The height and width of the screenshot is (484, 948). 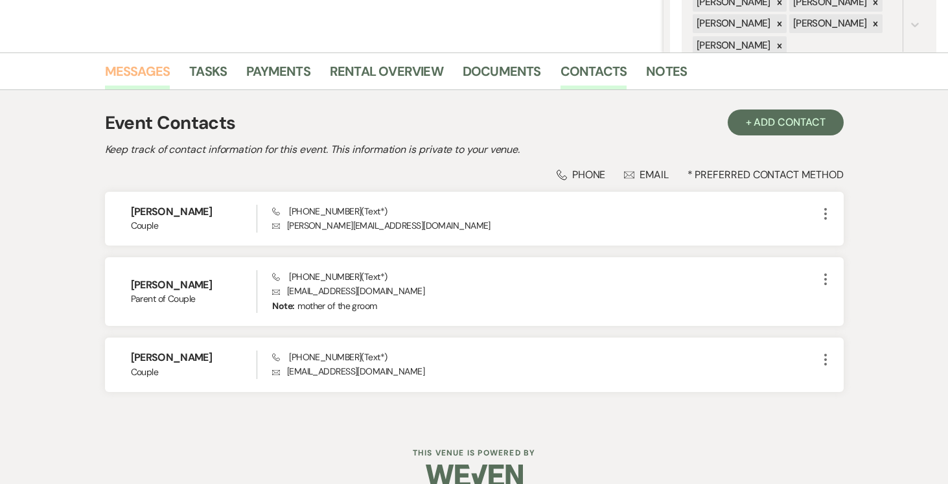 I want to click on a: Payments, so click(x=278, y=75).